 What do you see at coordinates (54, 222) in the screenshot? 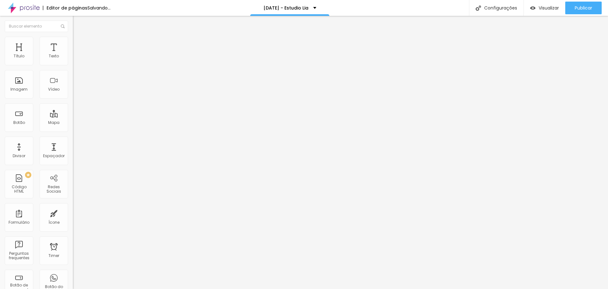
I see `div: Ícone` at bounding box center [54, 222].